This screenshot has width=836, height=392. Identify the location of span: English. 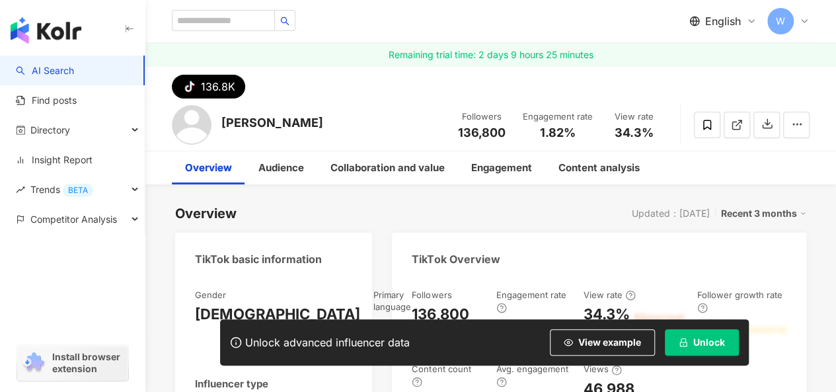
(723, 21).